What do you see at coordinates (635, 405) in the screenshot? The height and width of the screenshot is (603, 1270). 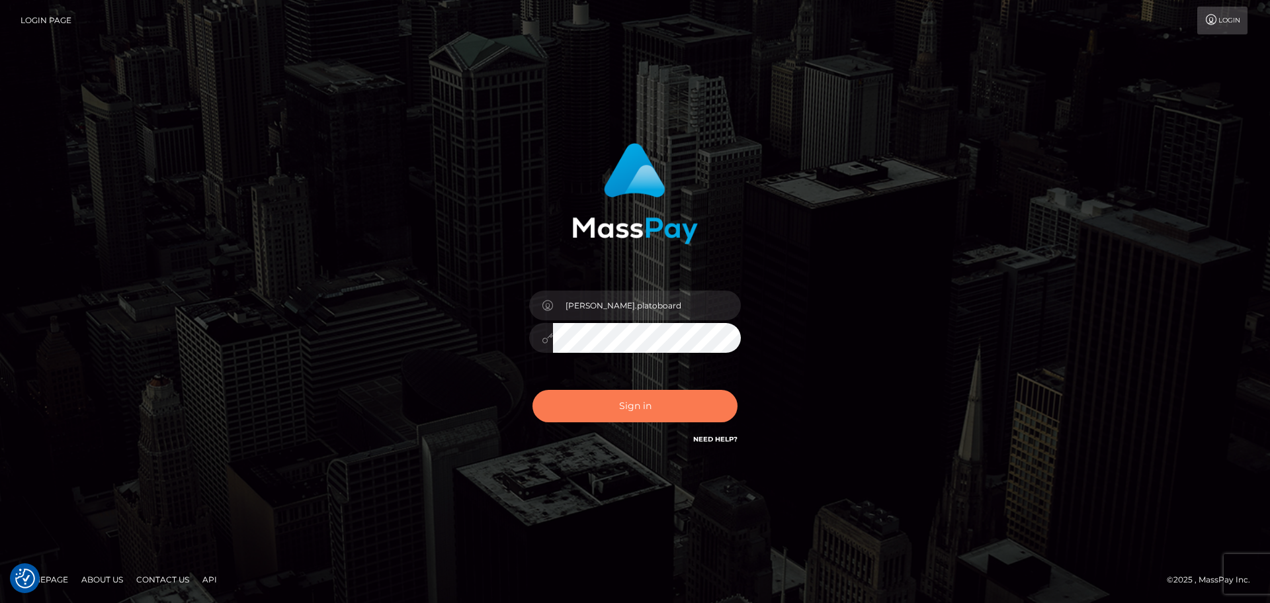 I see `button: Sign in` at bounding box center [635, 405].